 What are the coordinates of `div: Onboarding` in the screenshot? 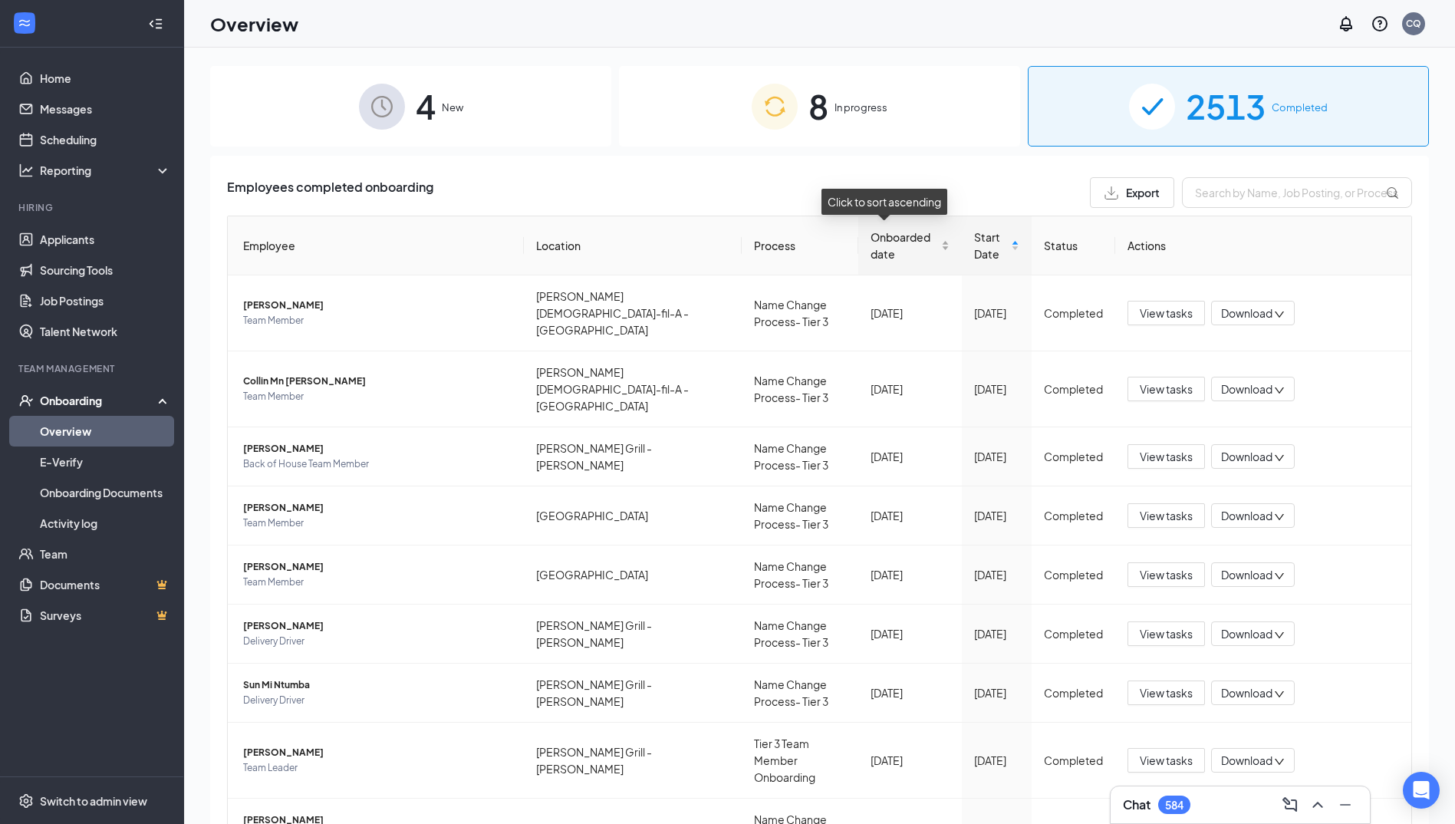 It's located at (99, 400).